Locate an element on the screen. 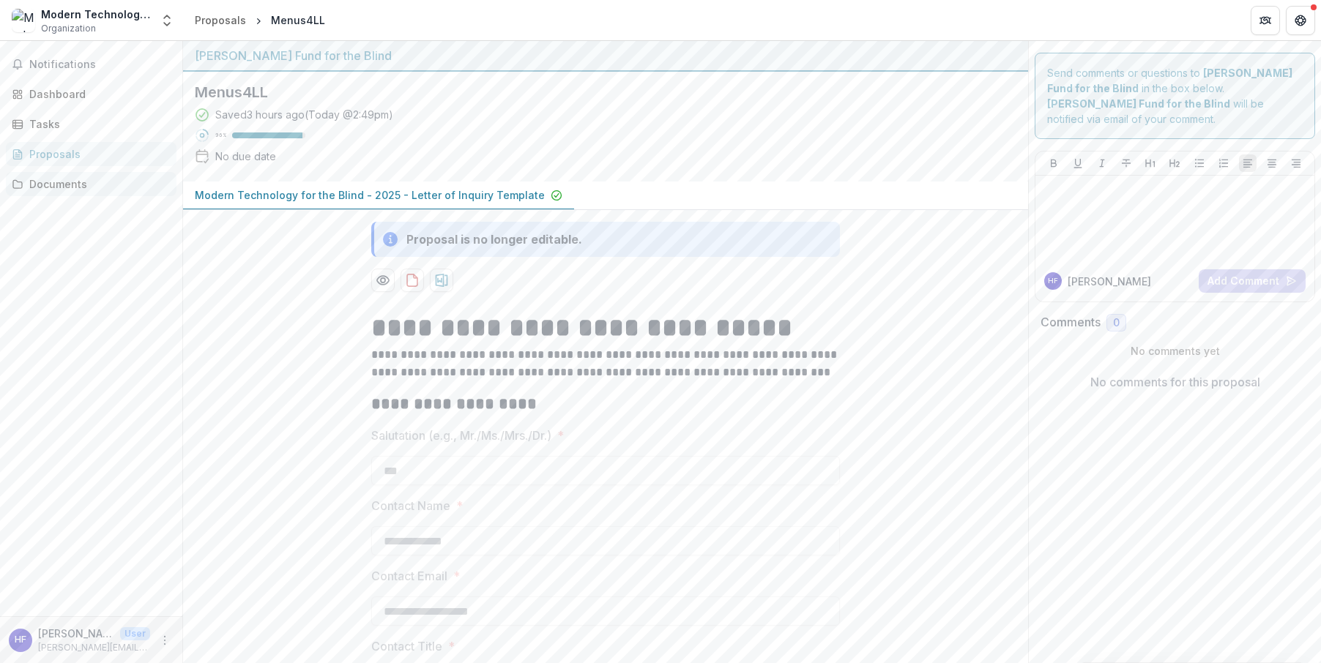  button: Heading 2 is located at coordinates (1174, 163).